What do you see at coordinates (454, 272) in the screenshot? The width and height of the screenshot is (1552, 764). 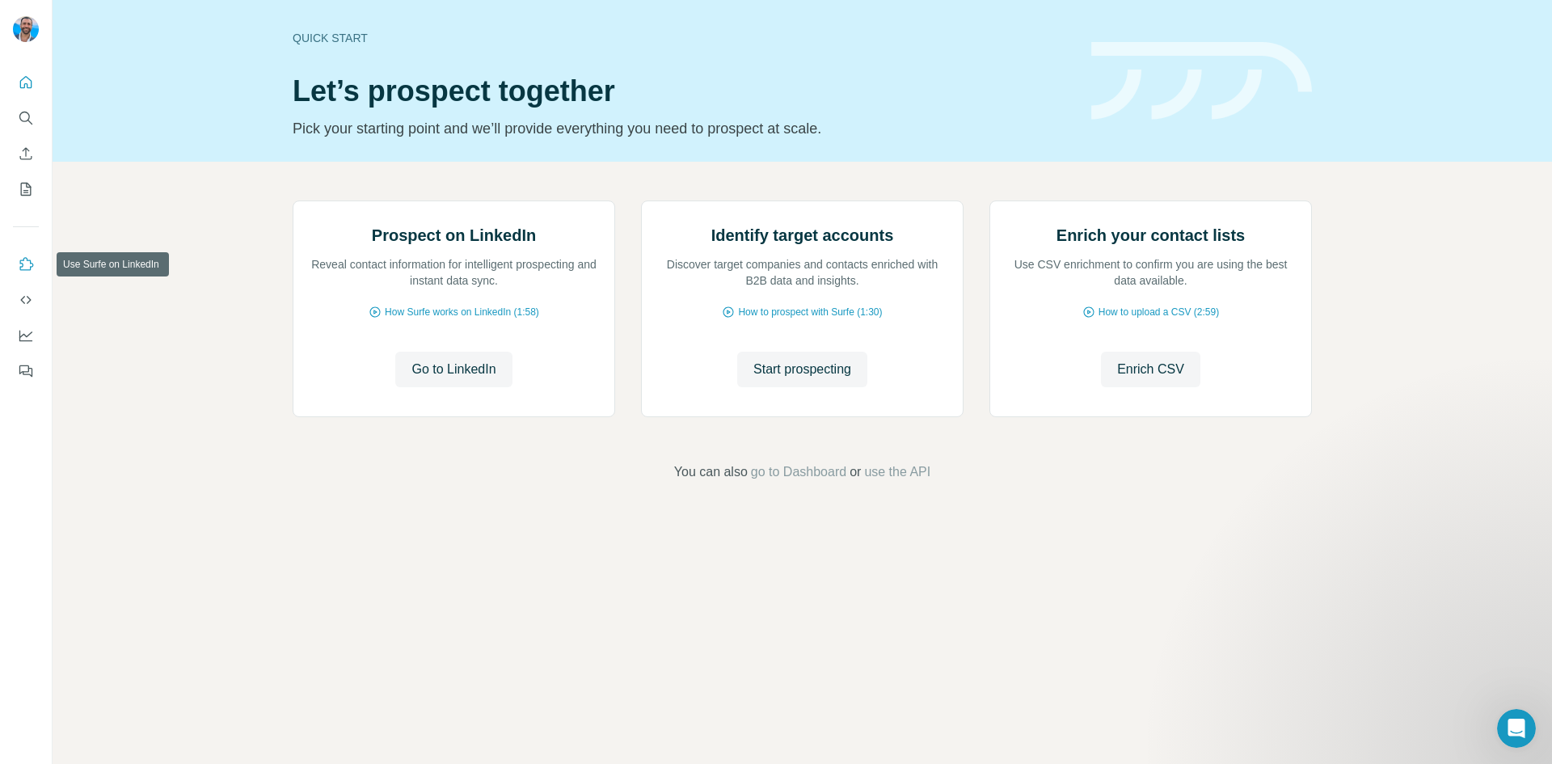 I see `p: Reveal contact information for intelligent prospecting and instant data sync.` at bounding box center [454, 272].